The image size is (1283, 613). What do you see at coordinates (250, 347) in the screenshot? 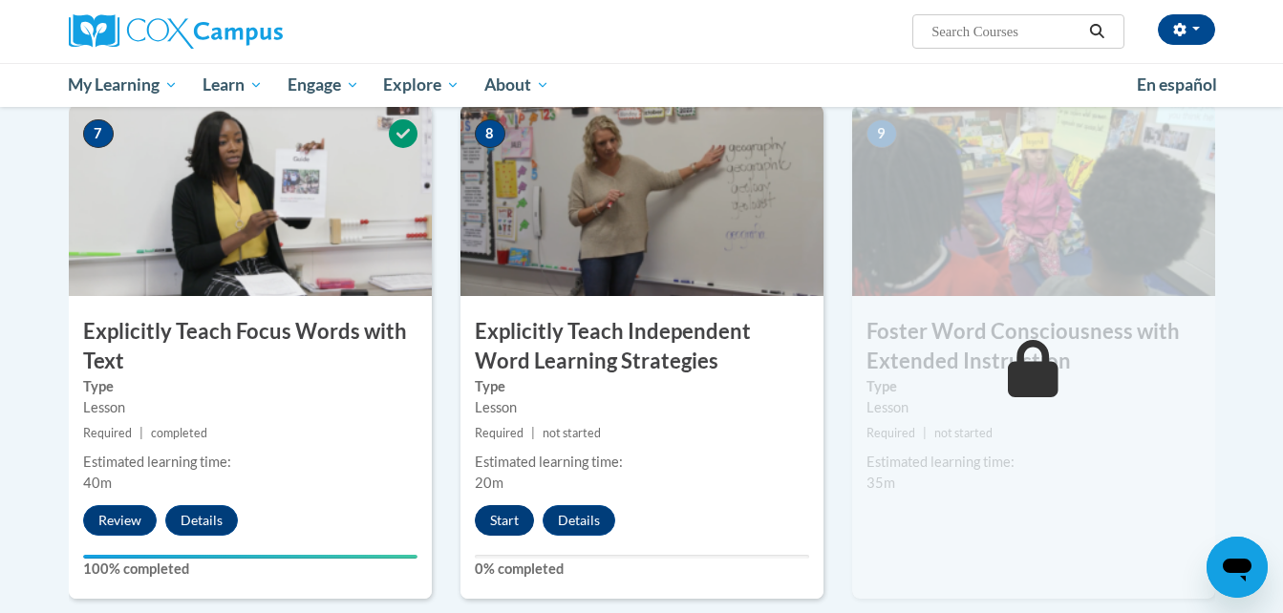
I see `h3: Explicitly Teach Focus Words with Text` at bounding box center [250, 347].